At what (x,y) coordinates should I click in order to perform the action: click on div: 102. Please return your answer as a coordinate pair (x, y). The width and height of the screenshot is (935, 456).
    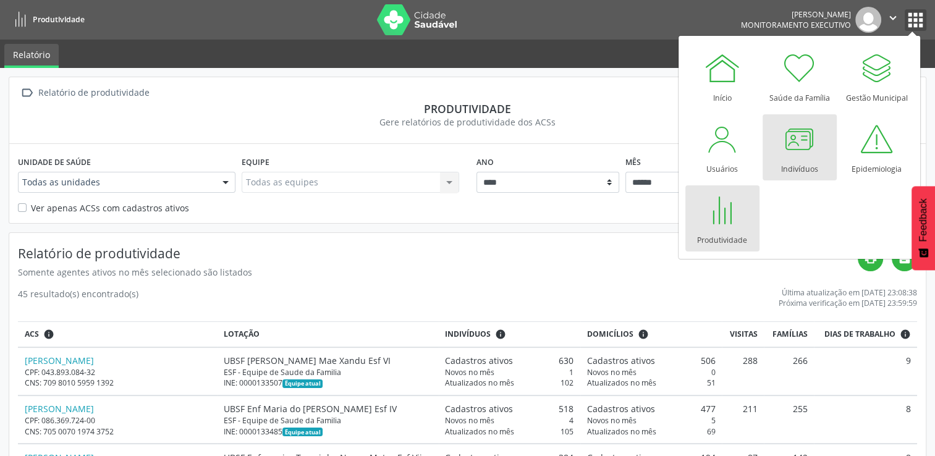
    Looking at the image, I should click on (509, 382).